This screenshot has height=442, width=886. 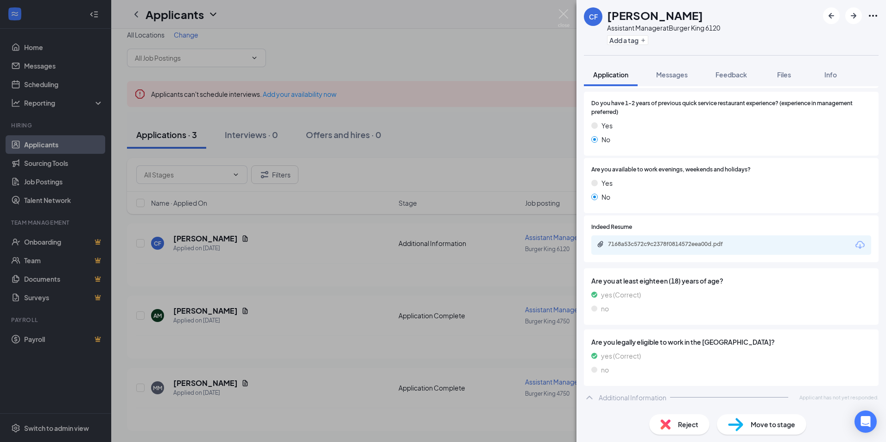 What do you see at coordinates (593, 17) in the screenshot?
I see `div: CF` at bounding box center [593, 17].